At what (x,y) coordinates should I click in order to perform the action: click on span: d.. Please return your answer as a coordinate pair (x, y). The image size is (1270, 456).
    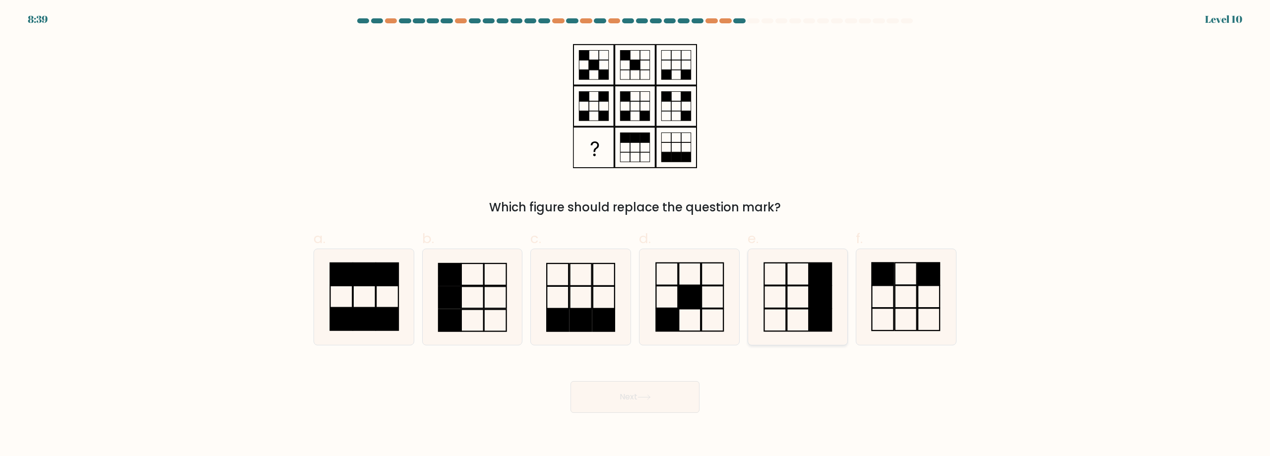
    Looking at the image, I should click on (645, 238).